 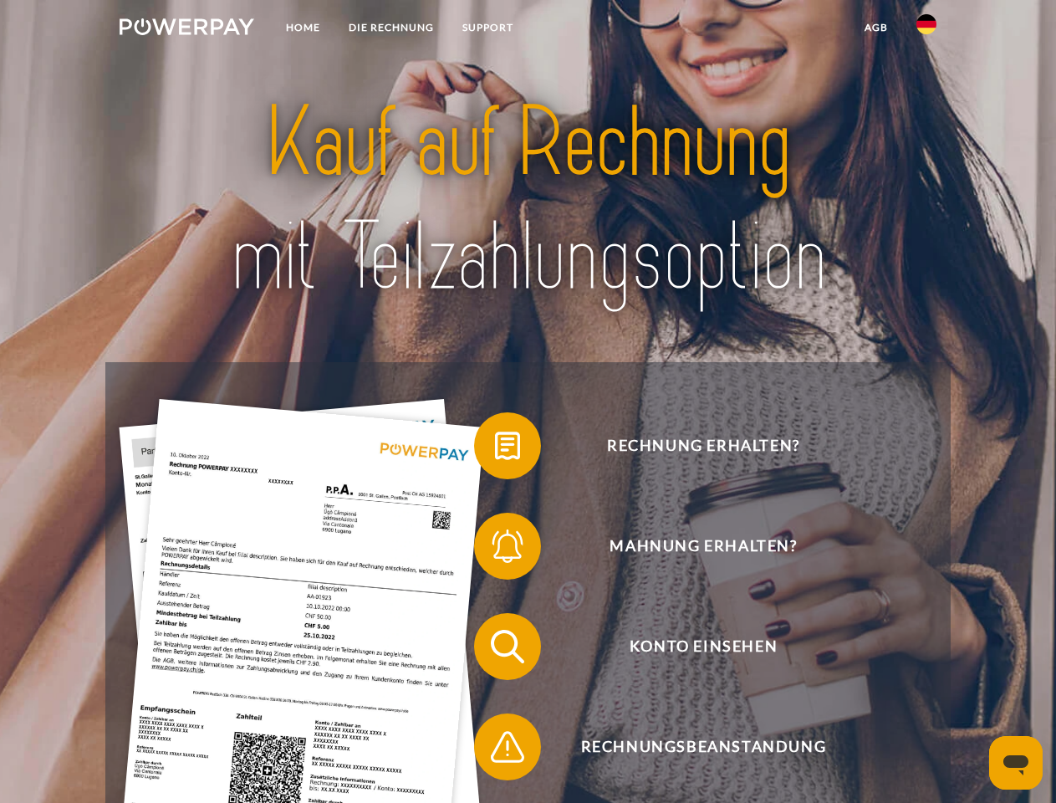 What do you see at coordinates (692, 647) in the screenshot?
I see `a: Konto einsehen` at bounding box center [692, 647].